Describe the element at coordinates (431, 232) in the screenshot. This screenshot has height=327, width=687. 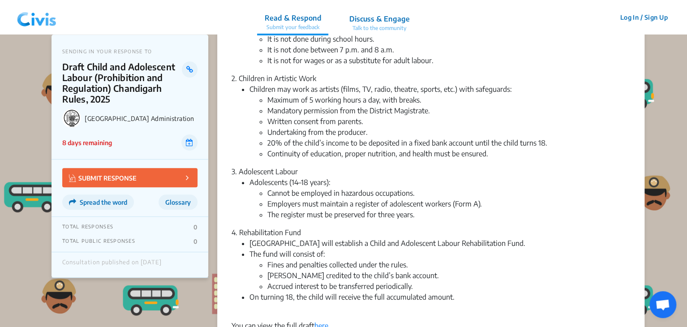
I see `div: 4. Rehabilitation Fund` at that location.